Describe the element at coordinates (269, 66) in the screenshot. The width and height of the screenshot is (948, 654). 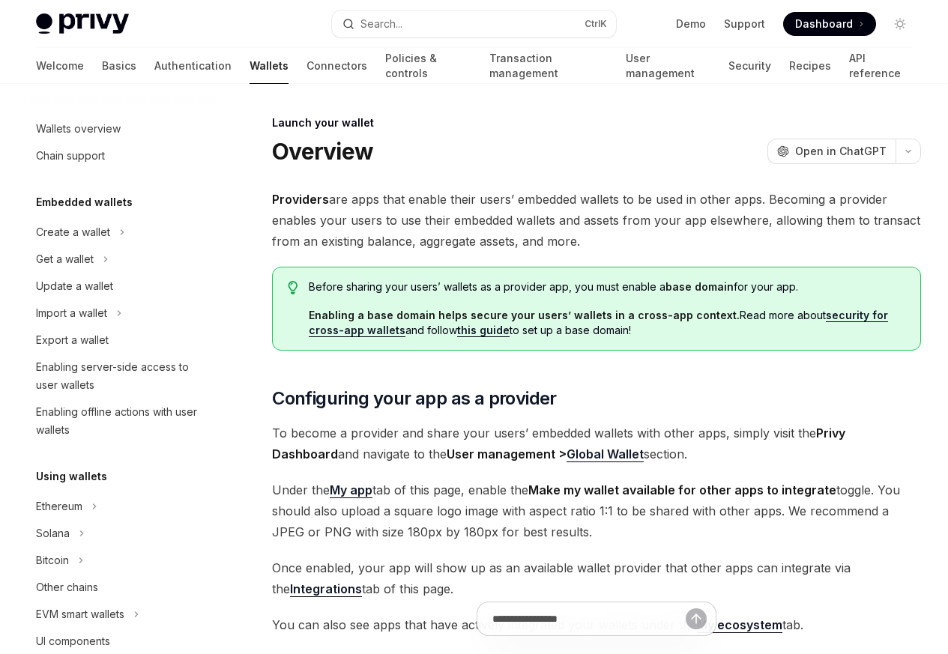
I see `a: Wallets` at that location.